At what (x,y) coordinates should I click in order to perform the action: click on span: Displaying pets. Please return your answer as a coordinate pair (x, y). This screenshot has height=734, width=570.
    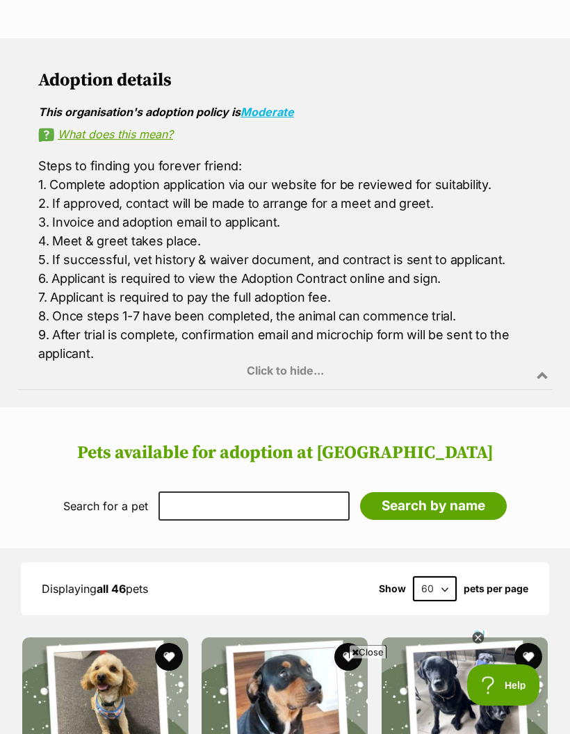
    Looking at the image, I should click on (94, 589).